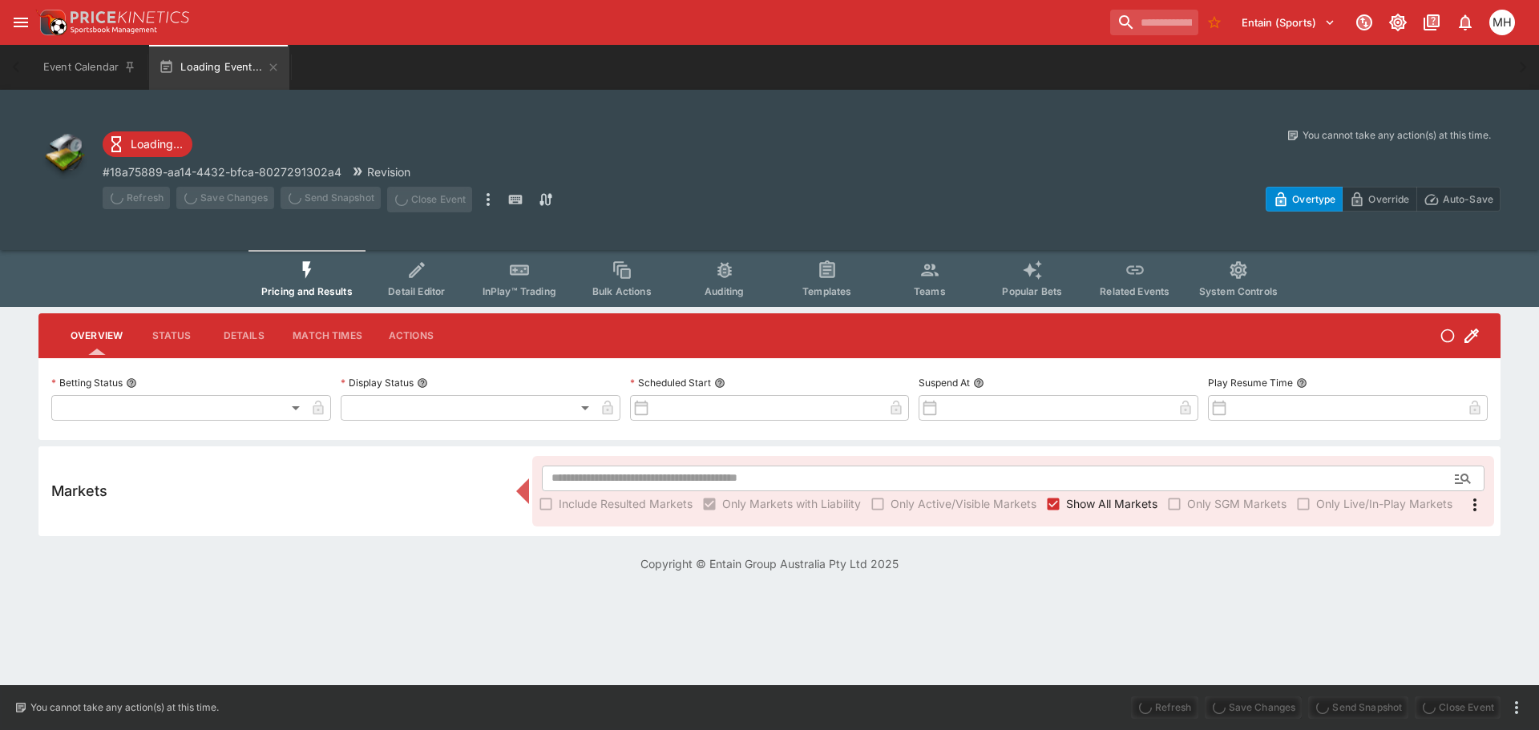 Image resolution: width=1539 pixels, height=730 pixels. I want to click on img: other.png, so click(64, 154).